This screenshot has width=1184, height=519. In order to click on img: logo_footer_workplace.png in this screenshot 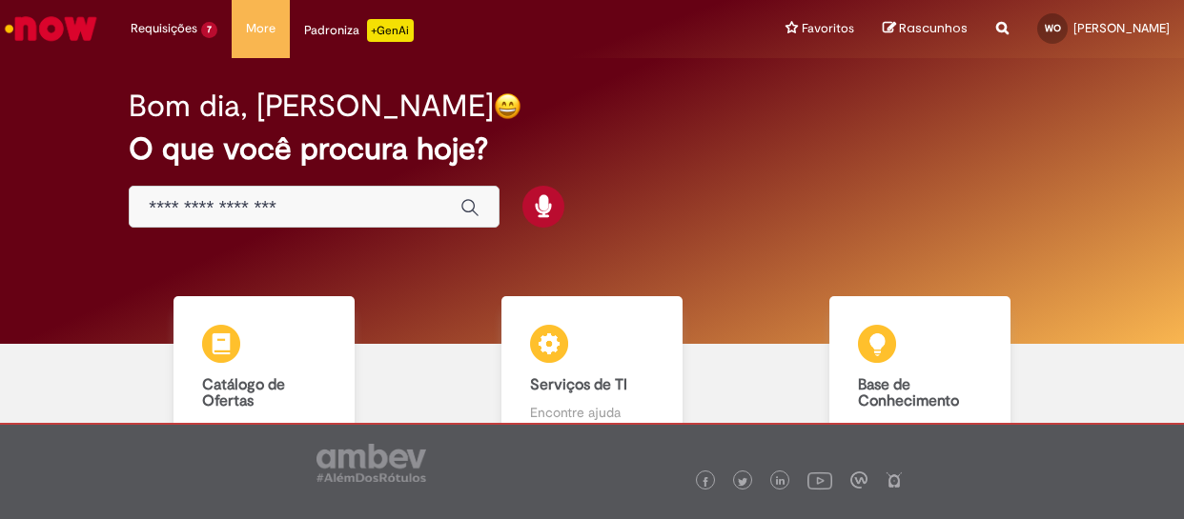, I will do `click(859, 480)`.